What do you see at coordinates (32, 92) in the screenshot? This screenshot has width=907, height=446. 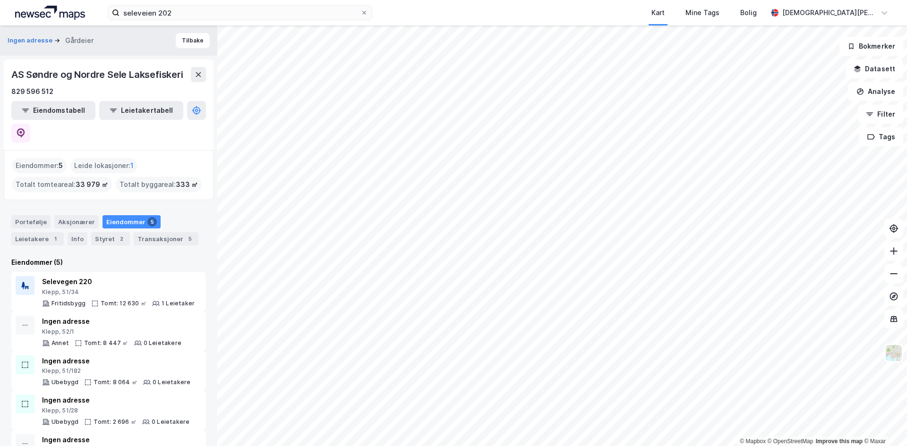 I see `div: 829 596 512` at bounding box center [32, 92].